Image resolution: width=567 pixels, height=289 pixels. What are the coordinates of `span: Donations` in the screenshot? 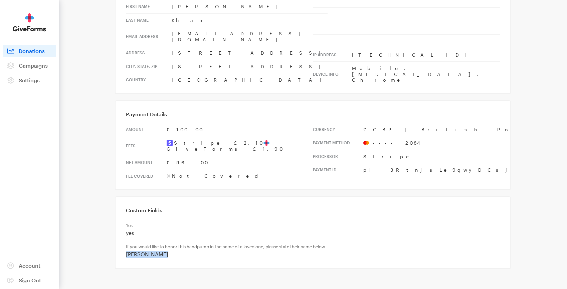 It's located at (32, 51).